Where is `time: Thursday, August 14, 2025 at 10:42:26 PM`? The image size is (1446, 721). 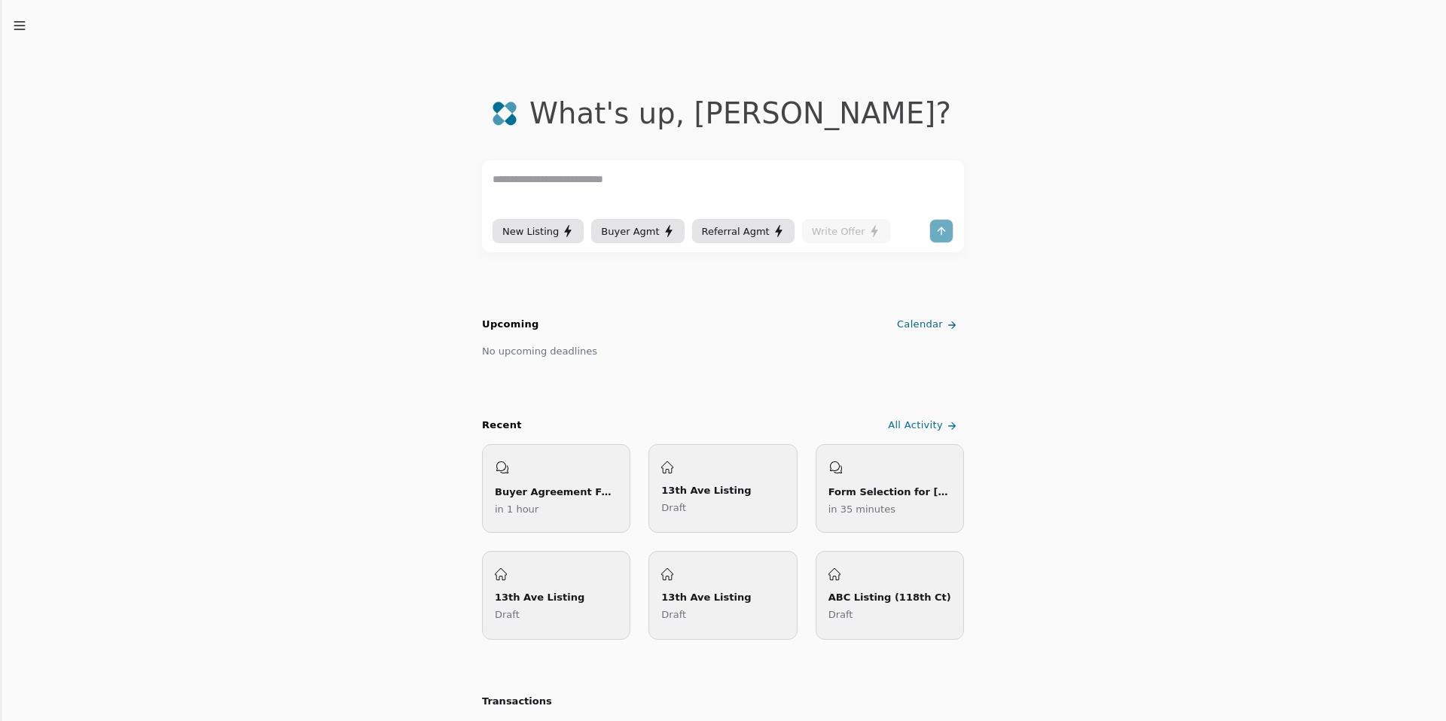
time: Thursday, August 14, 2025 at 10:42:26 PM is located at coordinates (517, 509).